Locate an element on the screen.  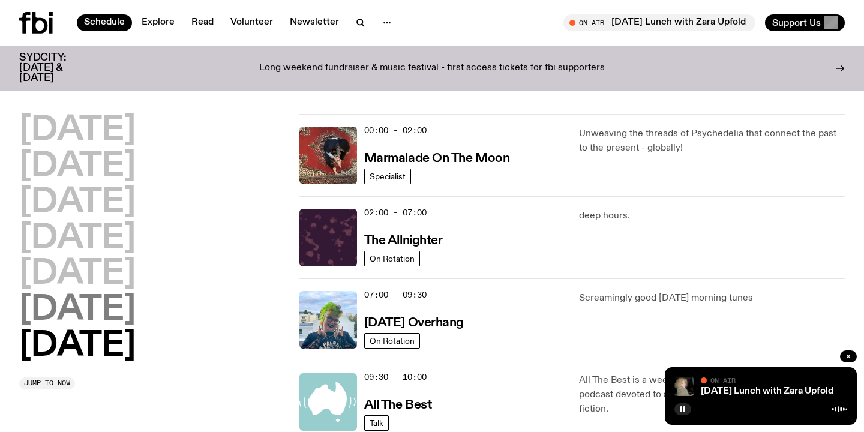
h3: All The Best is located at coordinates (398, 405).